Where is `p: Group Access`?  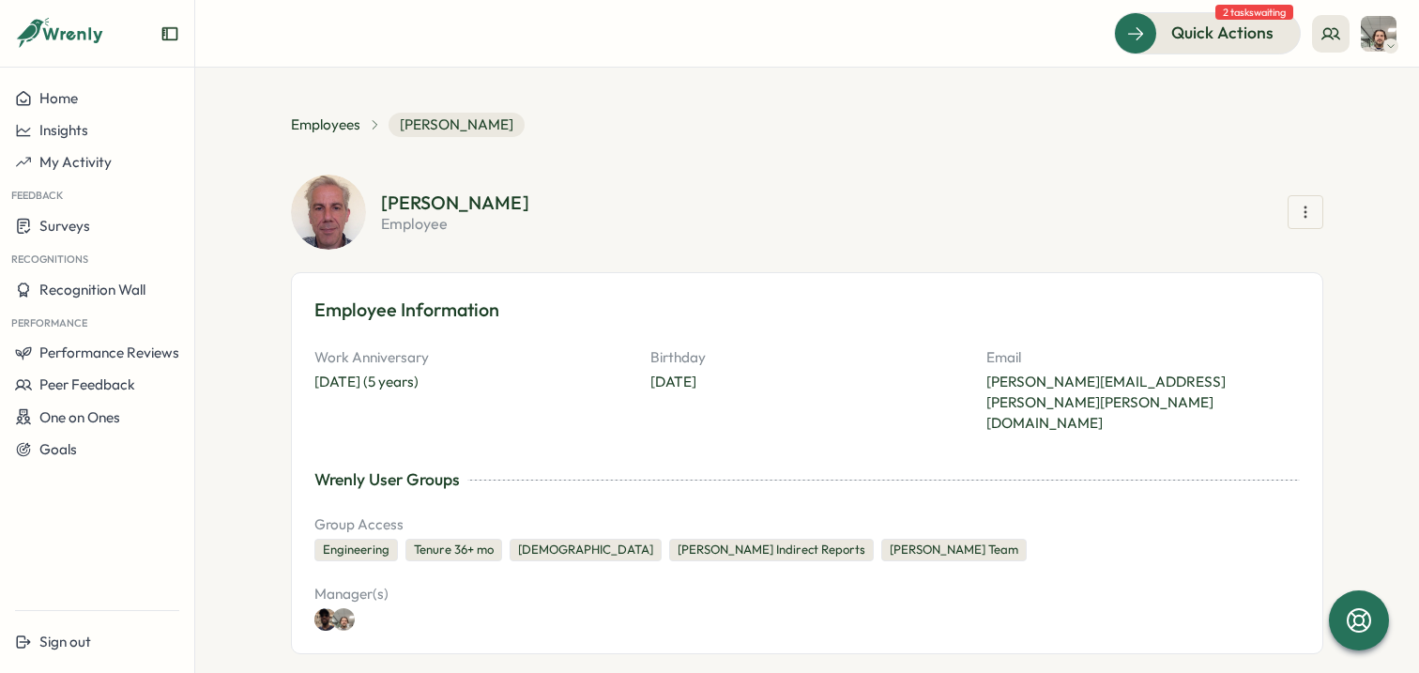
p: Group Access is located at coordinates (807, 525).